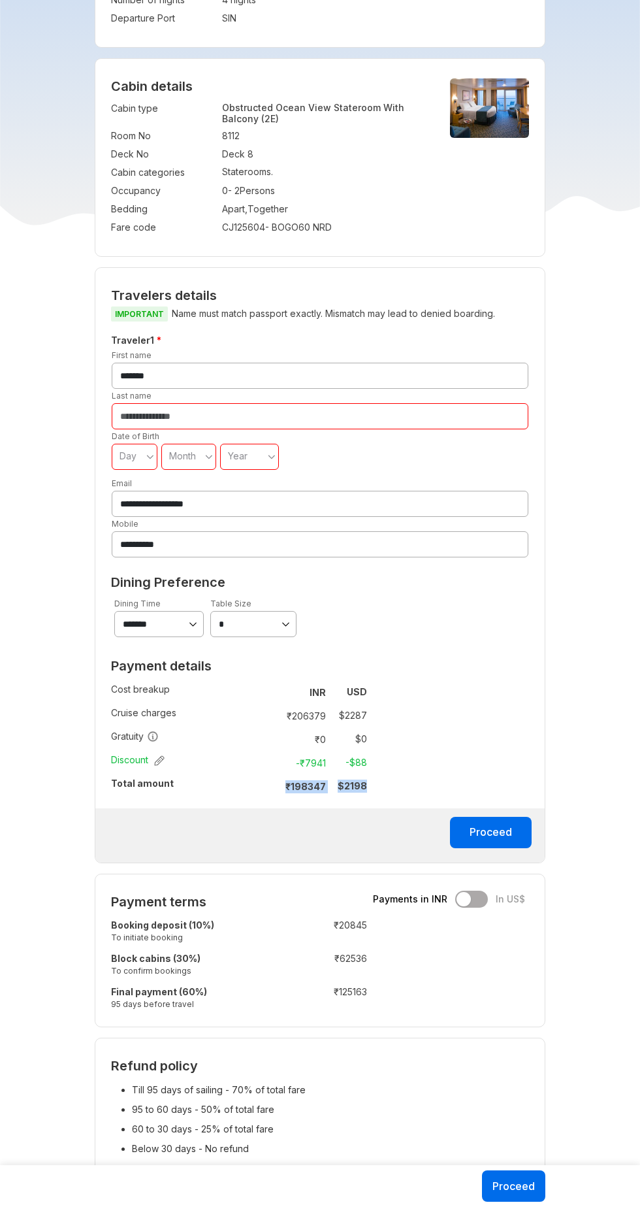 Image resolution: width=640 pixels, height=1207 pixels. Describe the element at coordinates (510, 899) in the screenshot. I see `span: In US$` at that location.